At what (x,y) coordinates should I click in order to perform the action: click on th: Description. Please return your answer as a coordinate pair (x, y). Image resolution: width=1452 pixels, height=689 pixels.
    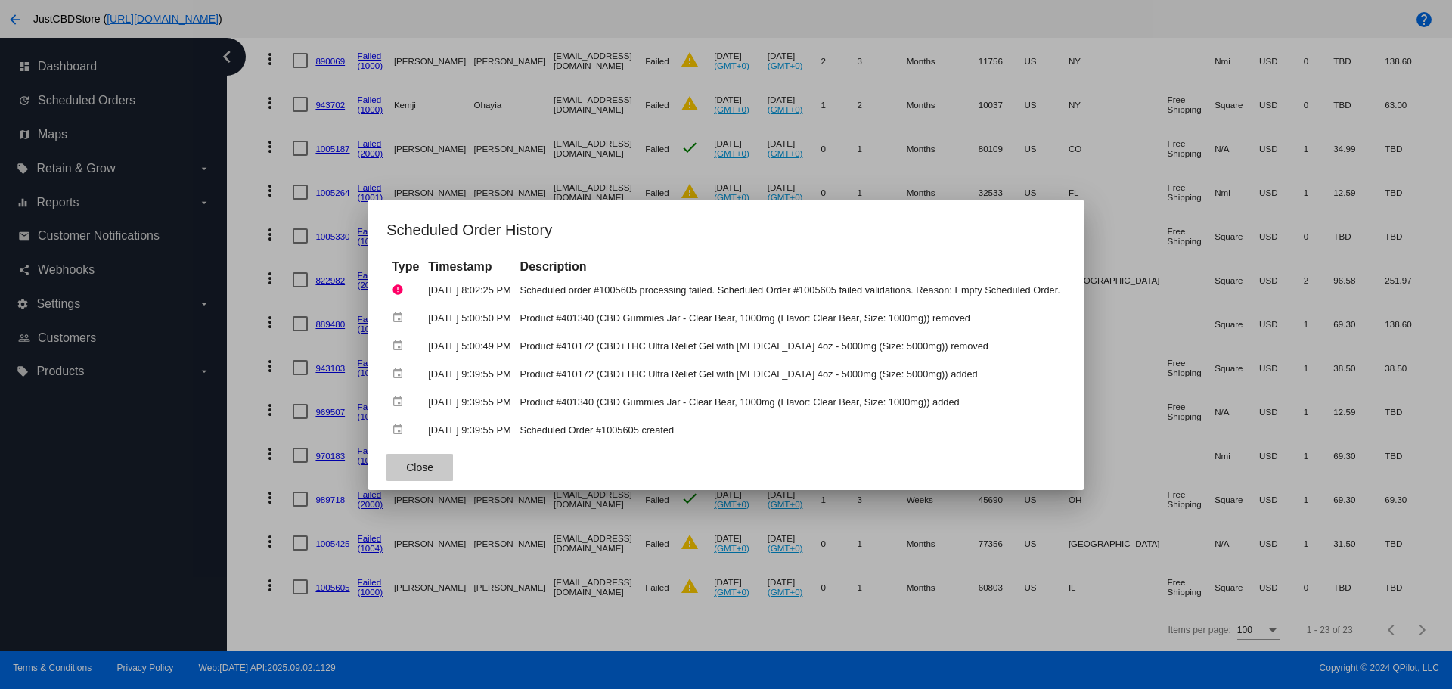
    Looking at the image, I should click on (791, 267).